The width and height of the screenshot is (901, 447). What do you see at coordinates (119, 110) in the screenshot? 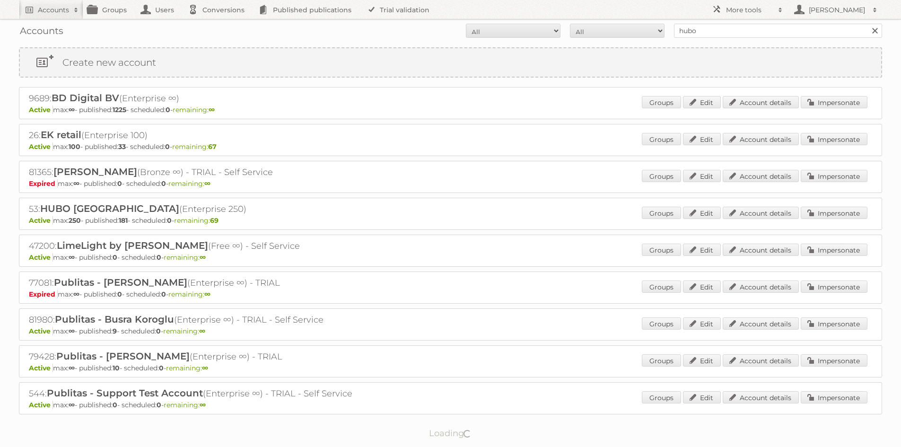
I see `strong: 1225` at bounding box center [119, 110].